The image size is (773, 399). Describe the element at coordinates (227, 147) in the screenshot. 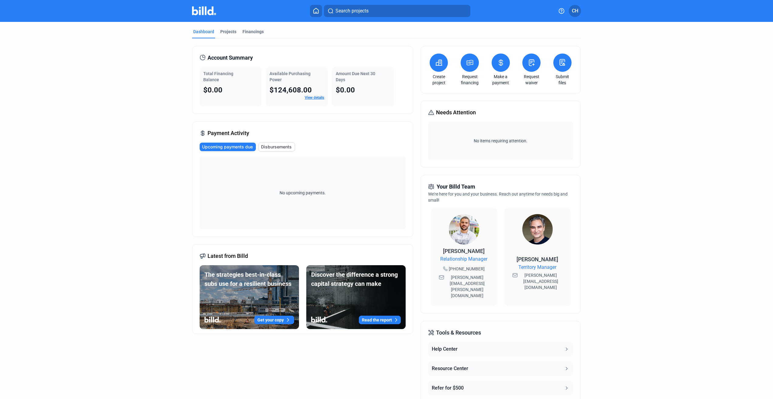

I see `span: Upcoming payments due` at that location.